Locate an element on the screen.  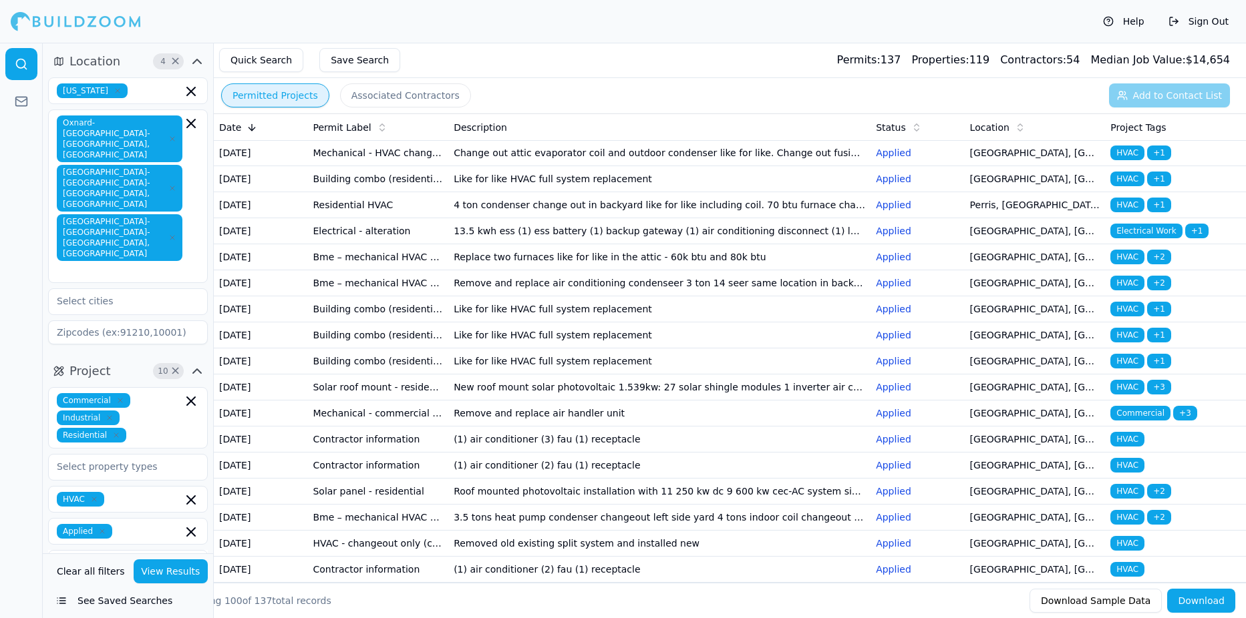
td: Mechanical - HVAC changeout is located at coordinates (377, 153).